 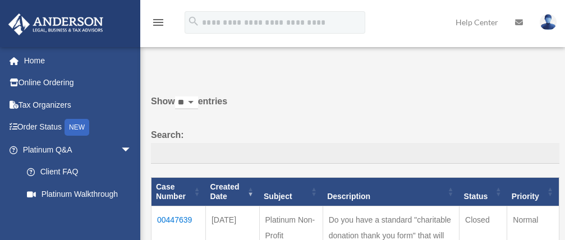 What do you see at coordinates (79, 172) in the screenshot?
I see `a: Client FAQ` at bounding box center [79, 172].